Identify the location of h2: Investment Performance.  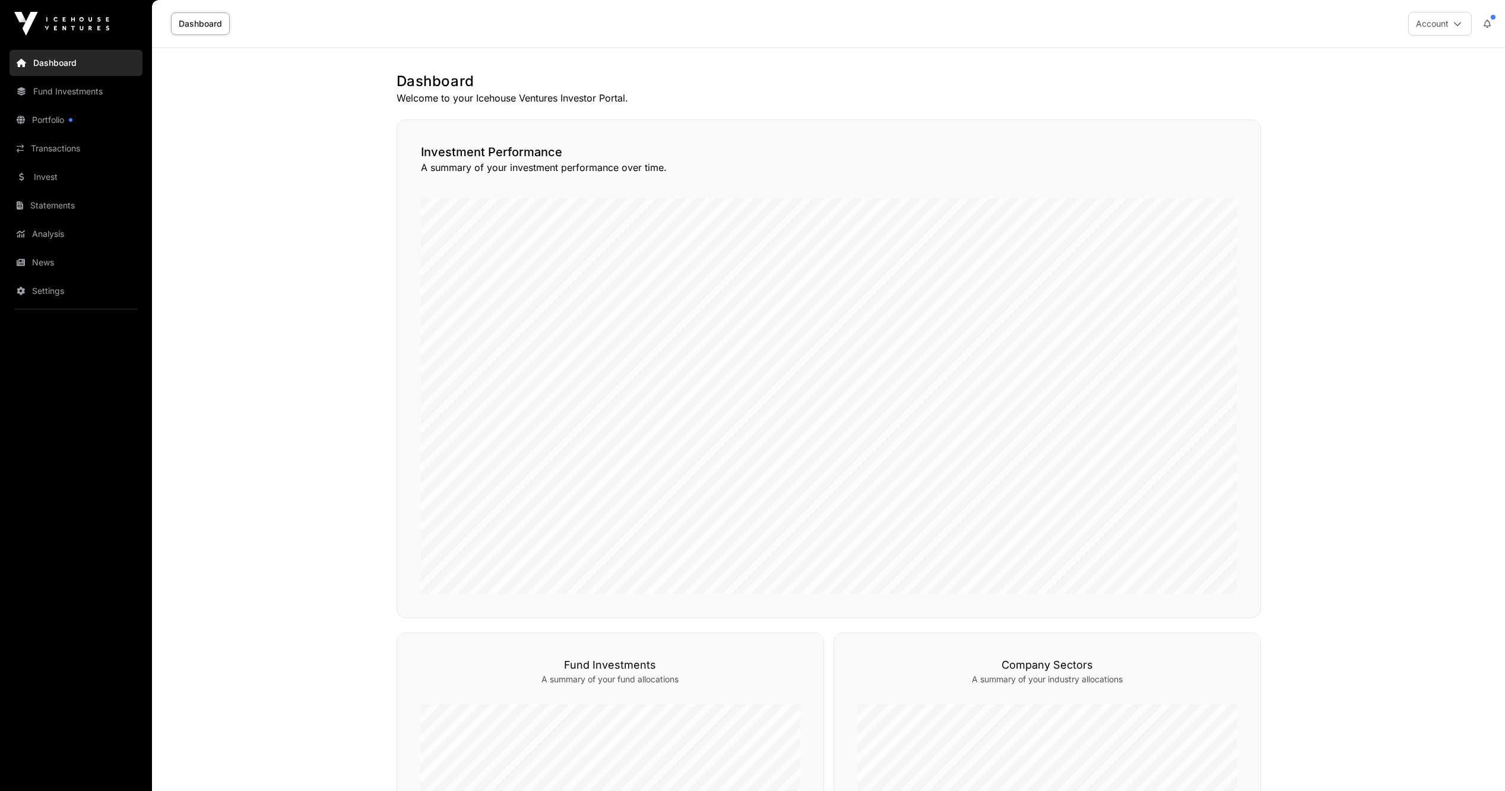
(829, 152).